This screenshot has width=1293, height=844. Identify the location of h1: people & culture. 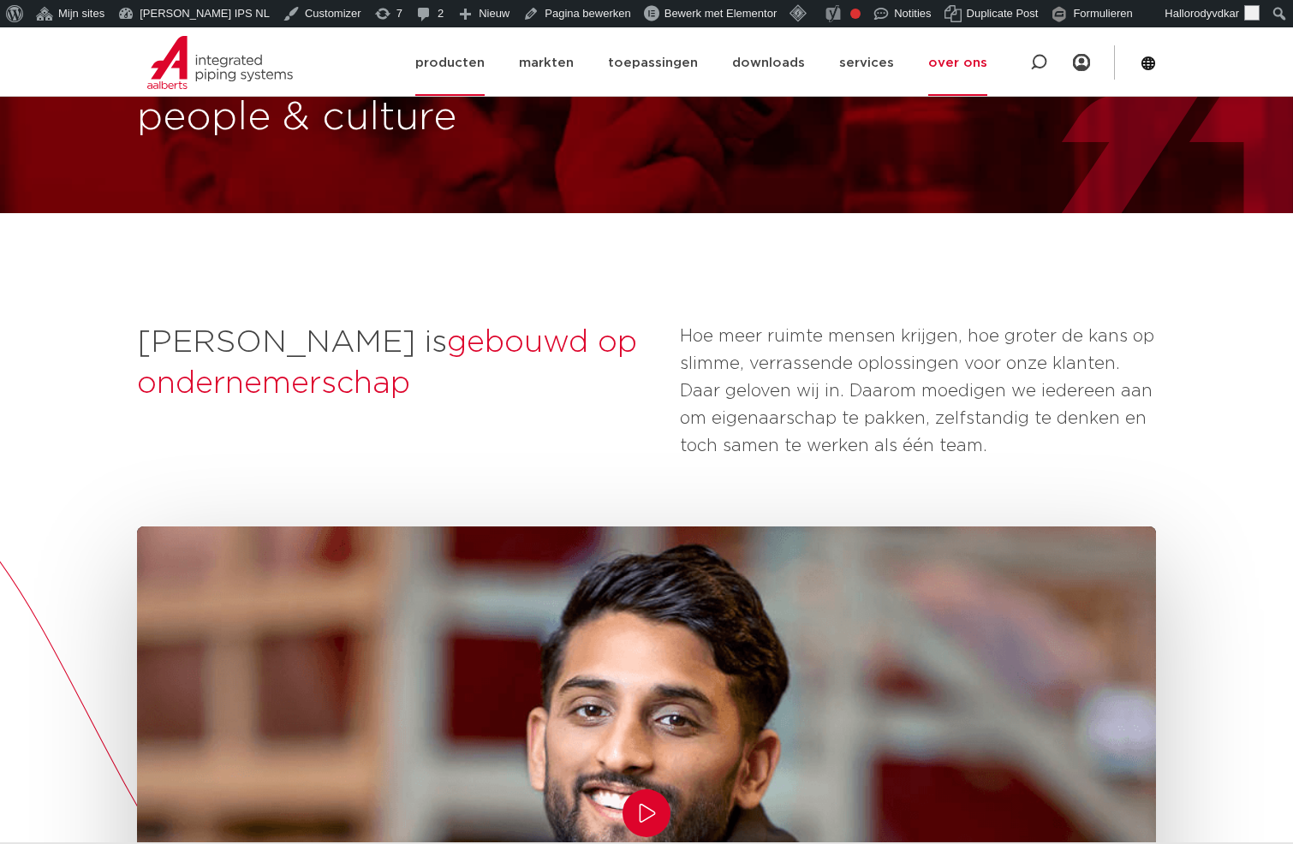
(387, 118).